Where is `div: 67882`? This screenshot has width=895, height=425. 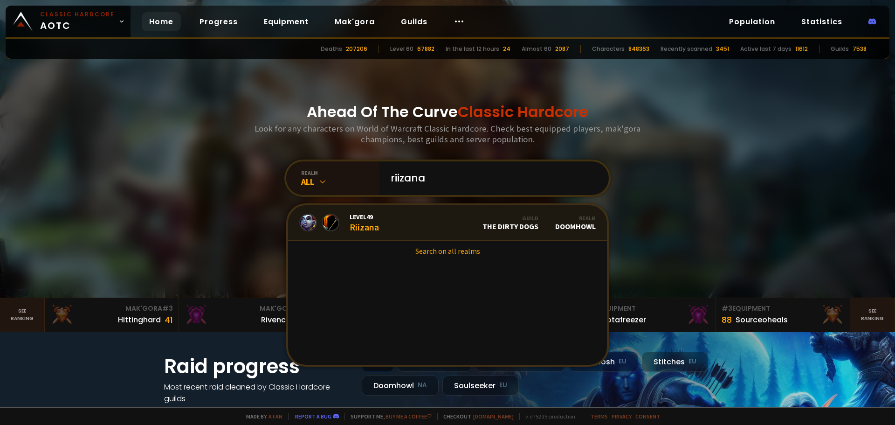 div: 67882 is located at coordinates (426, 49).